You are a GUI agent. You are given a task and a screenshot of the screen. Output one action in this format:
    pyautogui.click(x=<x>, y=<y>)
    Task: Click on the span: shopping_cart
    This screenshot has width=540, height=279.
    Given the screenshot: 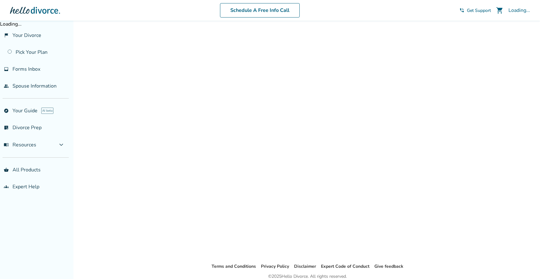 What is the action you would take?
    pyautogui.click(x=500, y=10)
    